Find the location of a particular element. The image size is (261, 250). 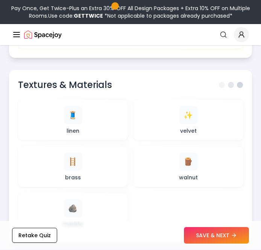

p: linen is located at coordinates (73, 131).